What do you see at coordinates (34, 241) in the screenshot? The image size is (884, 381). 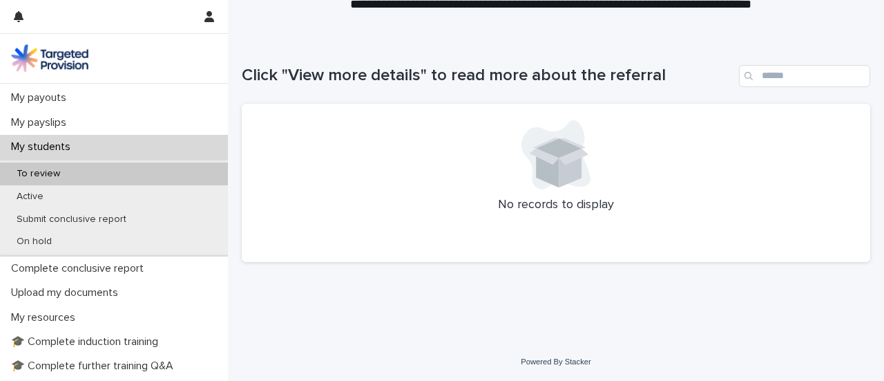 I see `p: On hold` at bounding box center [34, 241].